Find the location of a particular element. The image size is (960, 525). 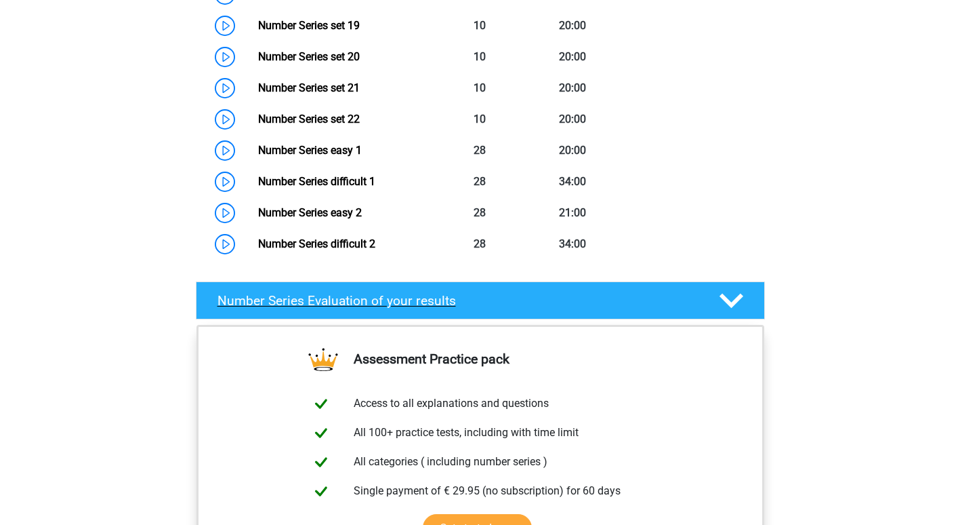

a: Number Series difficult 2 is located at coordinates (316, 243).